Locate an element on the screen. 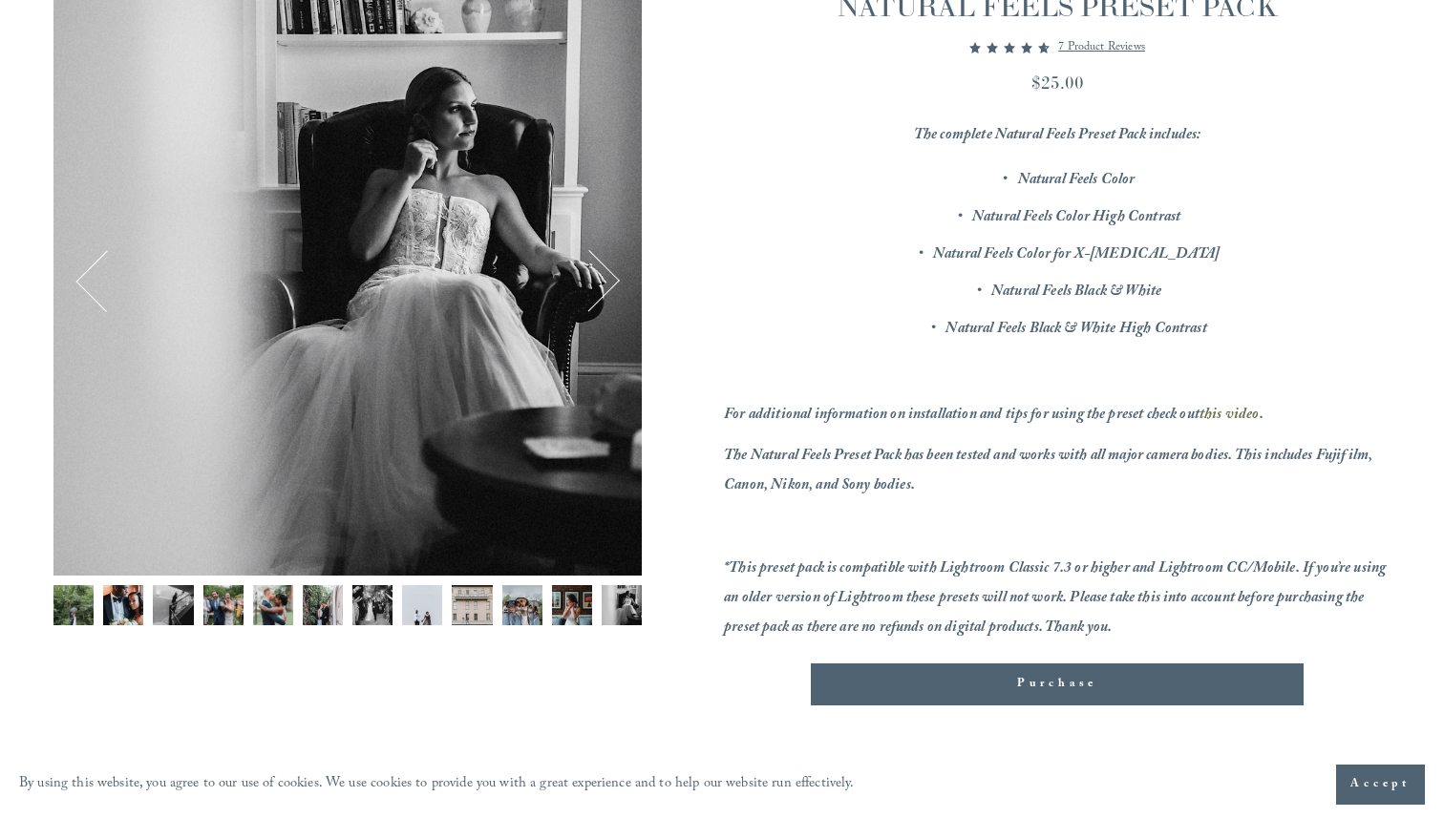 This screenshot has height=818, width=1444. button: Image 9 of 12 is located at coordinates (472, 610).